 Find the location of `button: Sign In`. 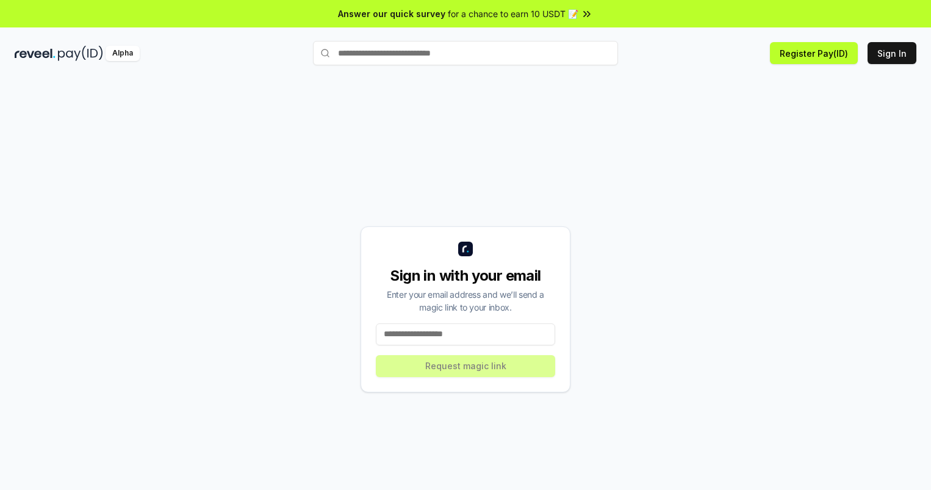

button: Sign In is located at coordinates (892, 53).